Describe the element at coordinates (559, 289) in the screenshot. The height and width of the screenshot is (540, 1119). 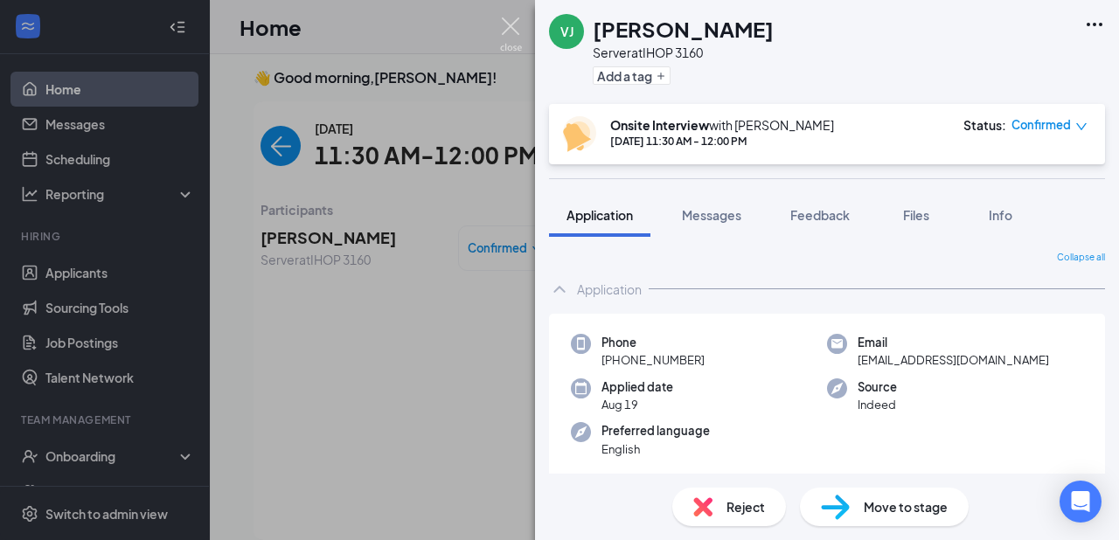
I see `svg: ChevronUp` at that location.